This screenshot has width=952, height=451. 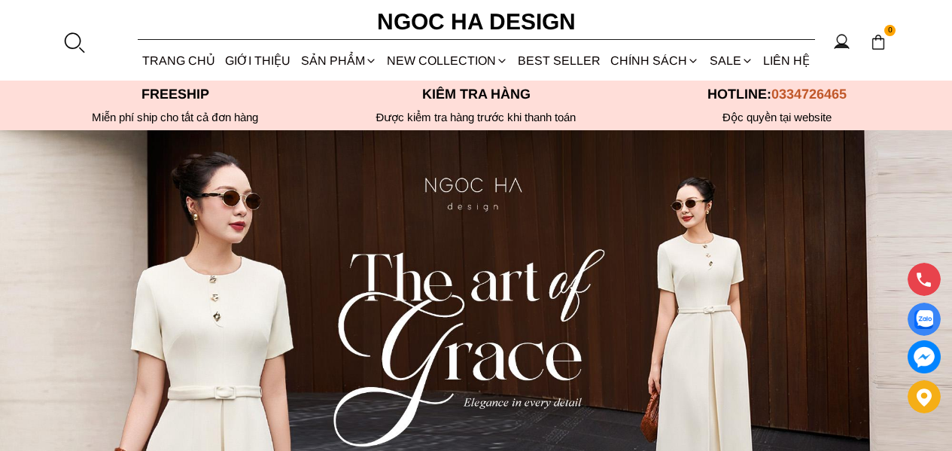 What do you see at coordinates (924, 357) in the screenshot?
I see `a: messenger` at bounding box center [924, 357].